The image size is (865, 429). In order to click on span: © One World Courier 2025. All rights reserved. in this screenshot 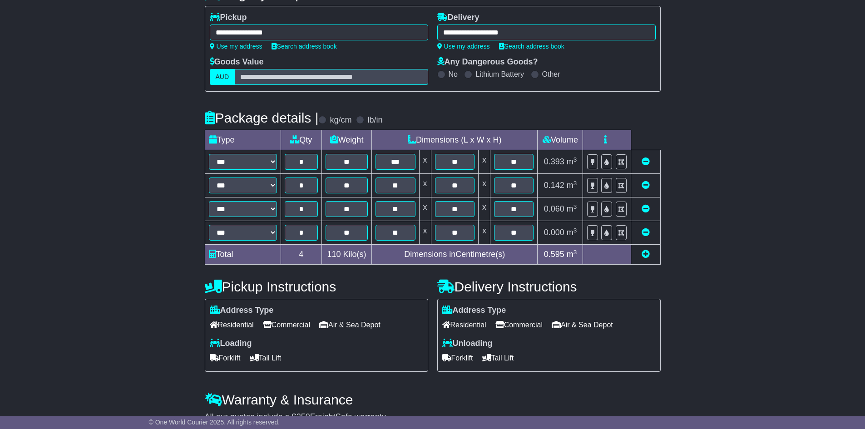, I will do `click(214, 422)`.